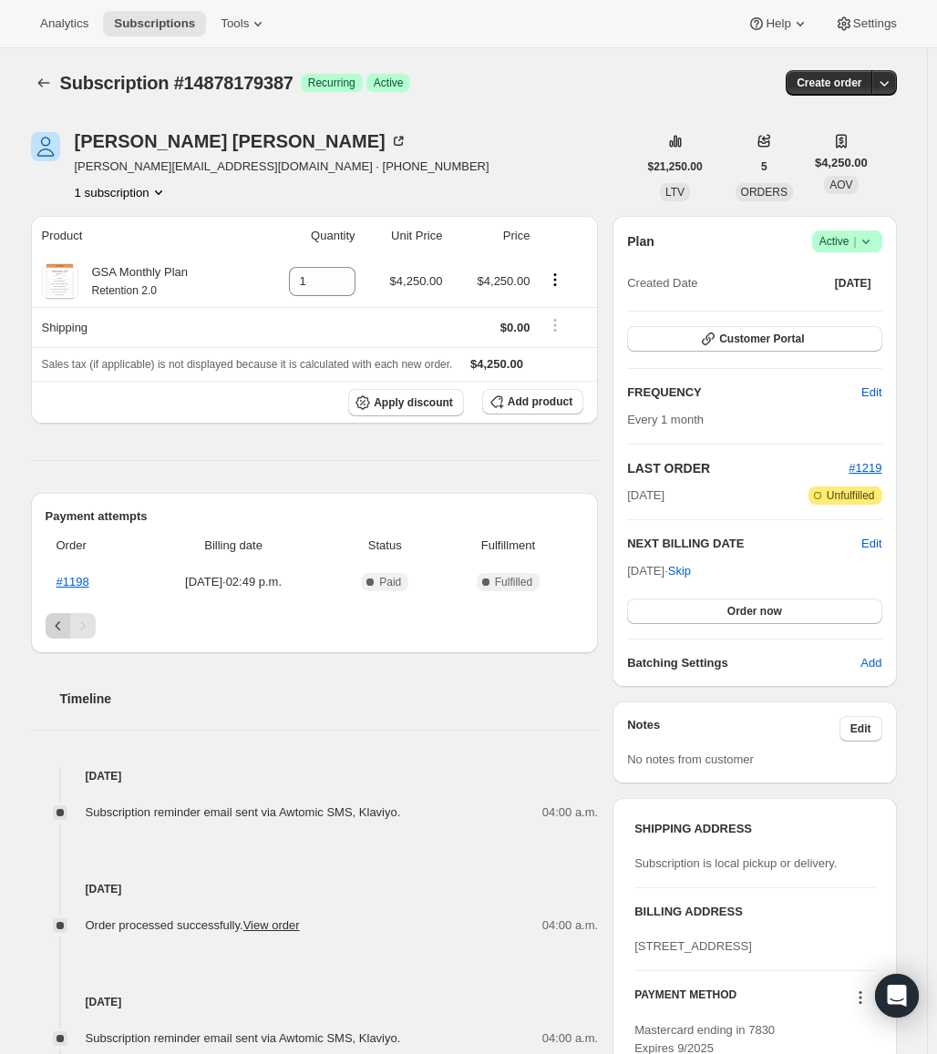 The image size is (937, 1054). Describe the element at coordinates (272, 925) in the screenshot. I see `a: View order` at that location.